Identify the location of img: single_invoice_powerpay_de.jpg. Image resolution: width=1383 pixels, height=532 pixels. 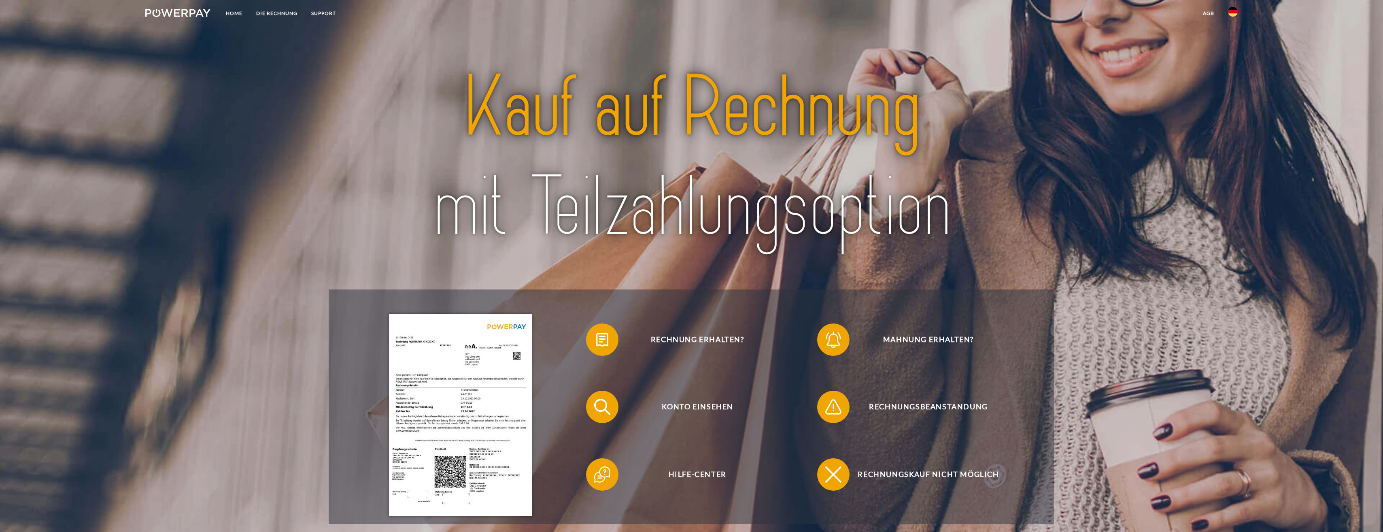
(460, 415).